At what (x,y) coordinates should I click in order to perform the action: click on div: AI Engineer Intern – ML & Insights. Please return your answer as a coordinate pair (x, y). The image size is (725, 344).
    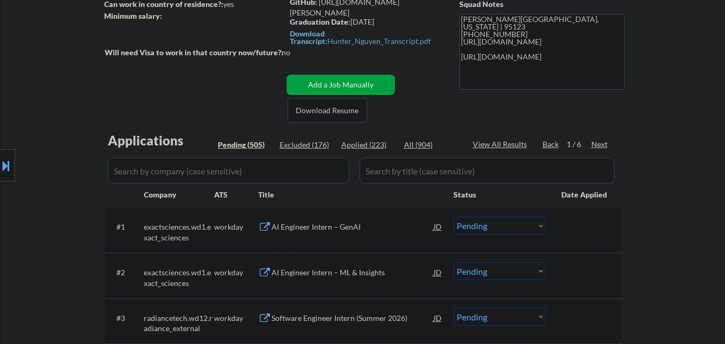
    Looking at the image, I should click on (352, 272).